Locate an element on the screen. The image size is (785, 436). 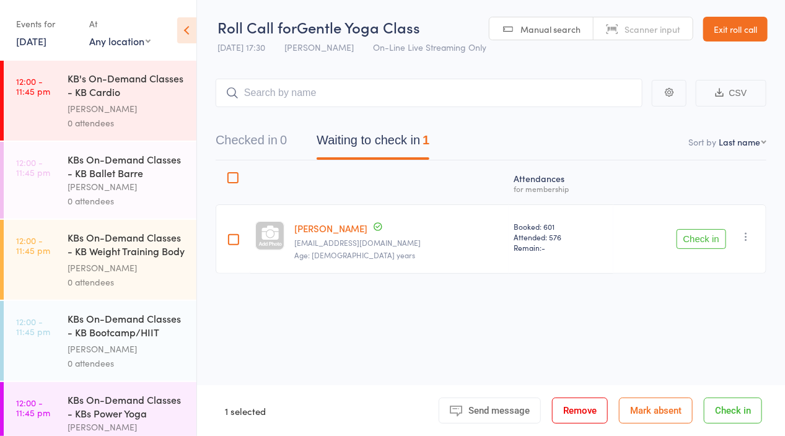
button: Checked in0 is located at coordinates (251, 143).